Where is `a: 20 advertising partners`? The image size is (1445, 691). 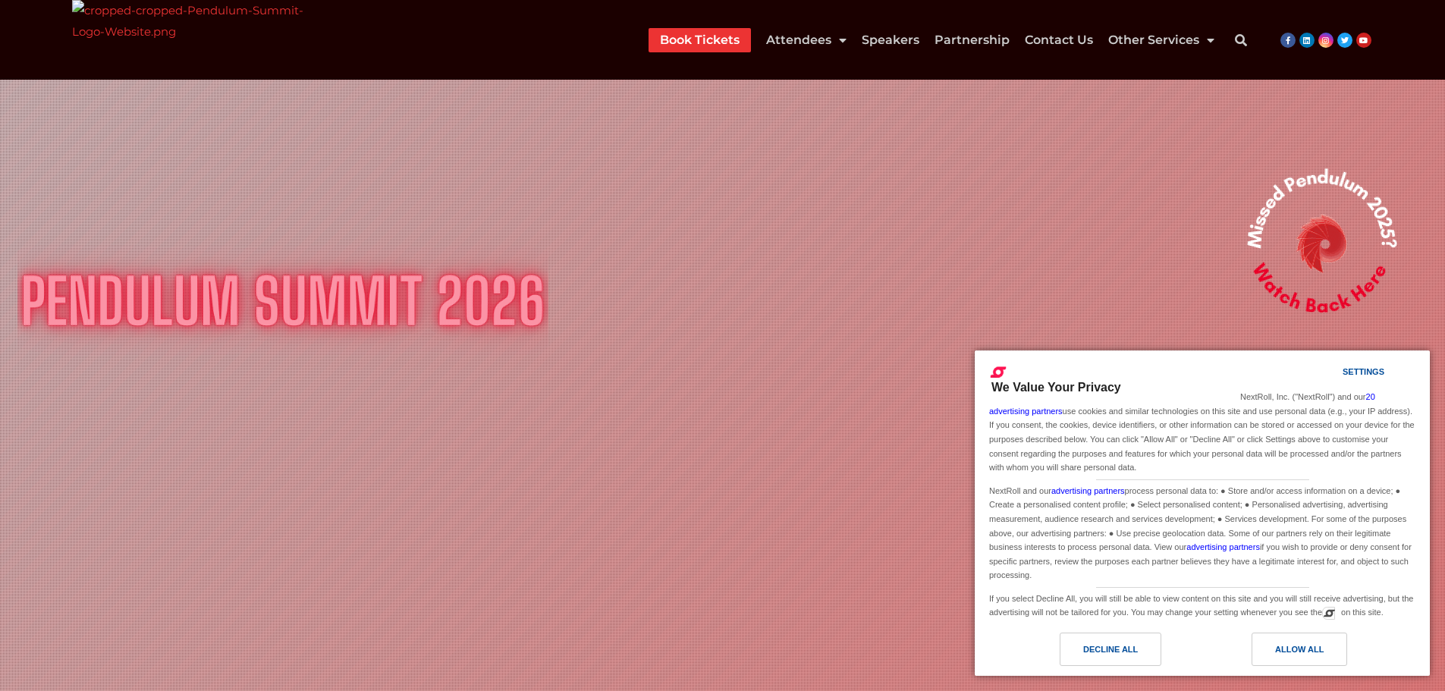 a: 20 advertising partners is located at coordinates (1182, 404).